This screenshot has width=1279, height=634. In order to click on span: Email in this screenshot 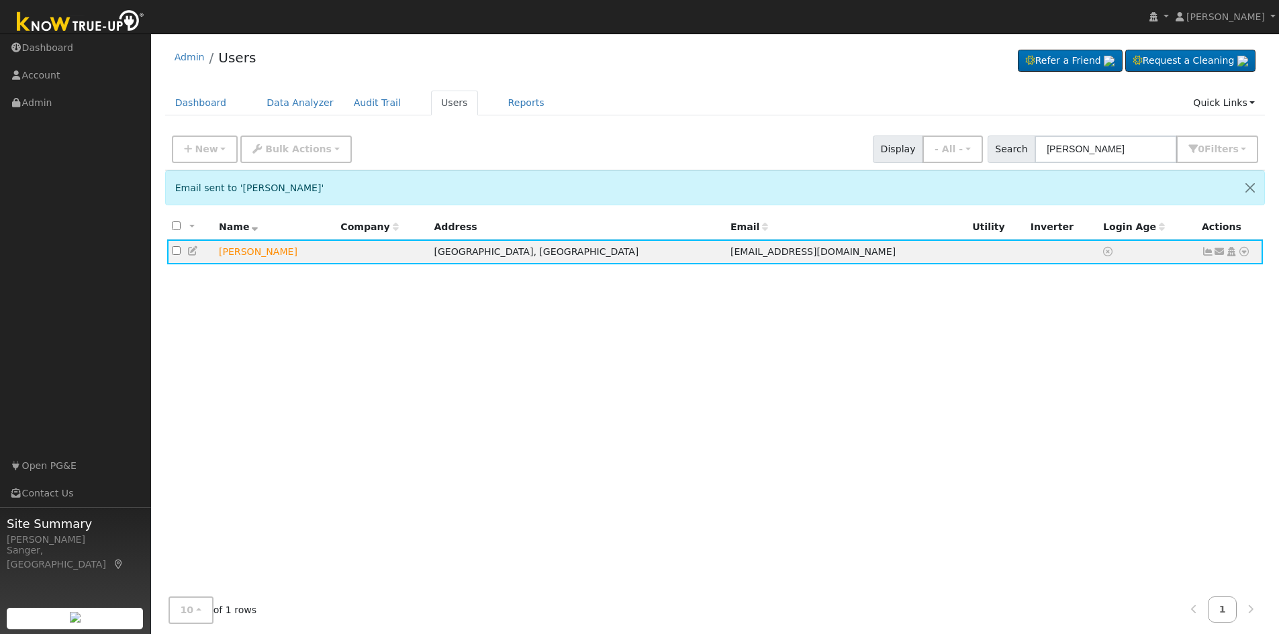, I will do `click(749, 227)`.